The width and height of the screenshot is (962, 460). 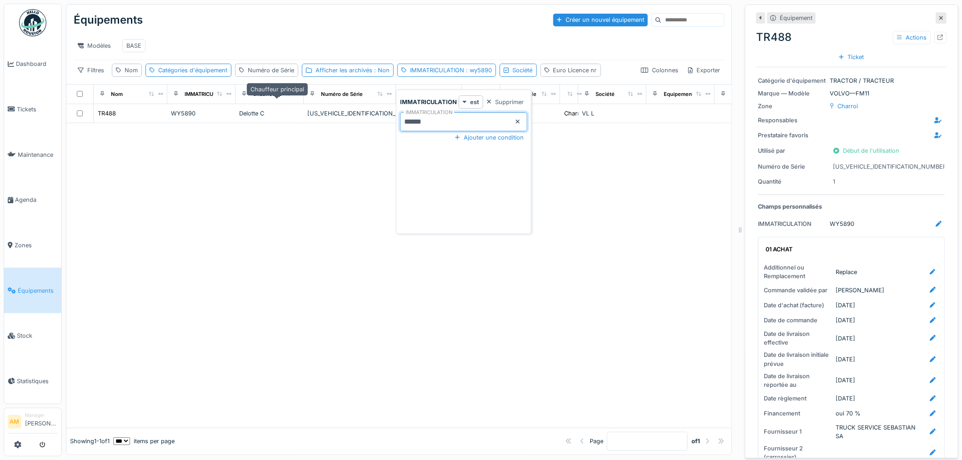 What do you see at coordinates (428, 102) in the screenshot?
I see `strong: IMMATRICULATION` at bounding box center [428, 102].